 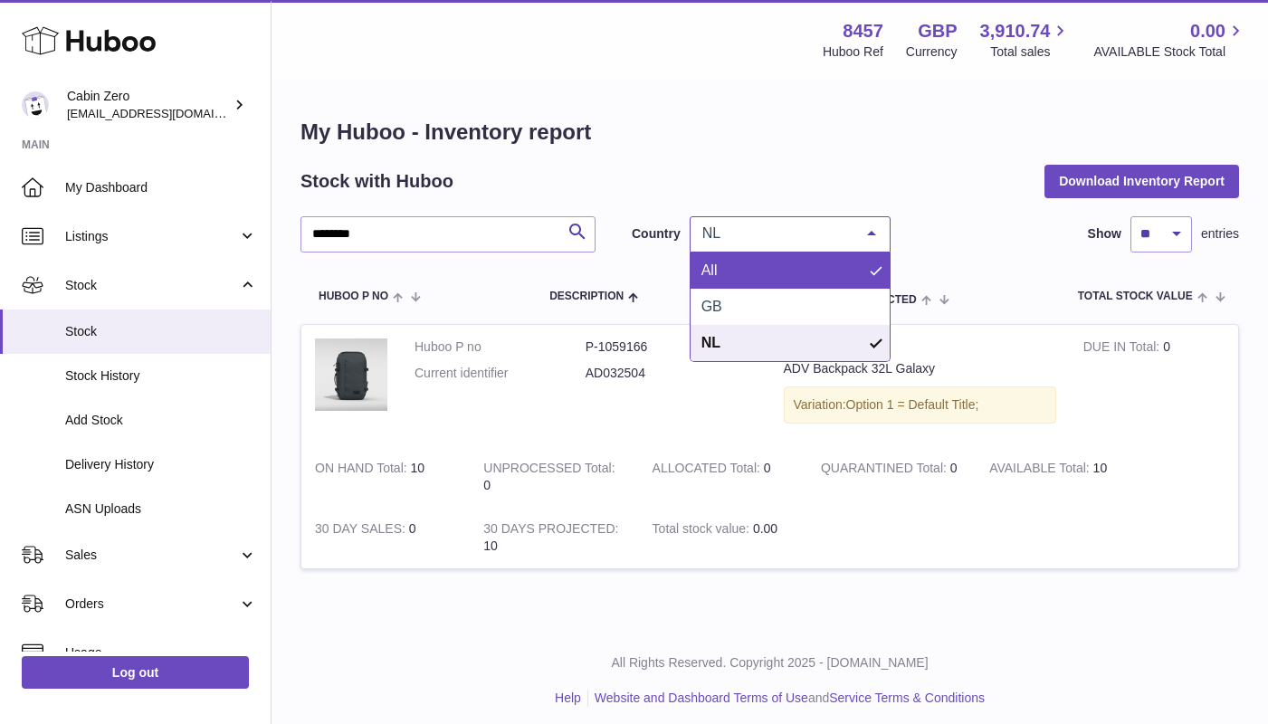 I want to click on span: Description, so click(x=586, y=296).